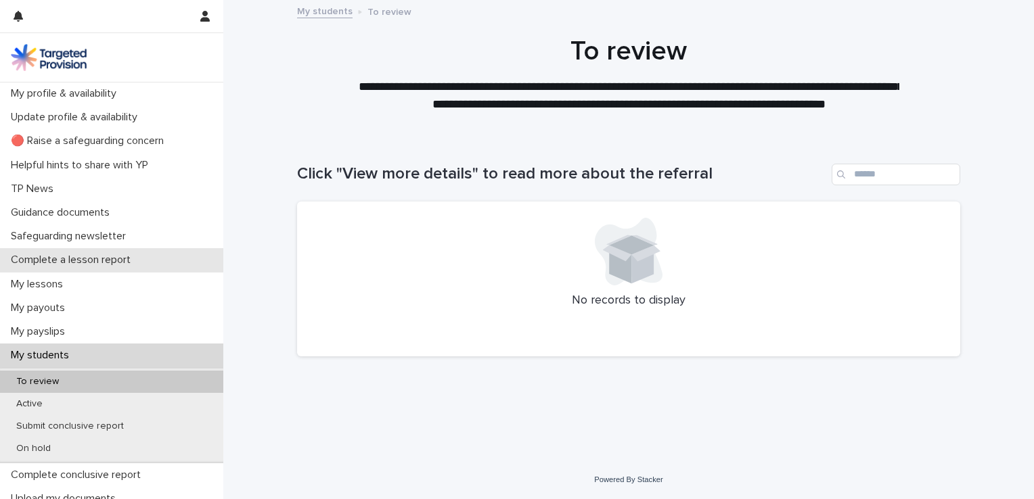 This screenshot has height=499, width=1034. Describe the element at coordinates (73, 260) in the screenshot. I see `p: Complete a lesson report` at that location.